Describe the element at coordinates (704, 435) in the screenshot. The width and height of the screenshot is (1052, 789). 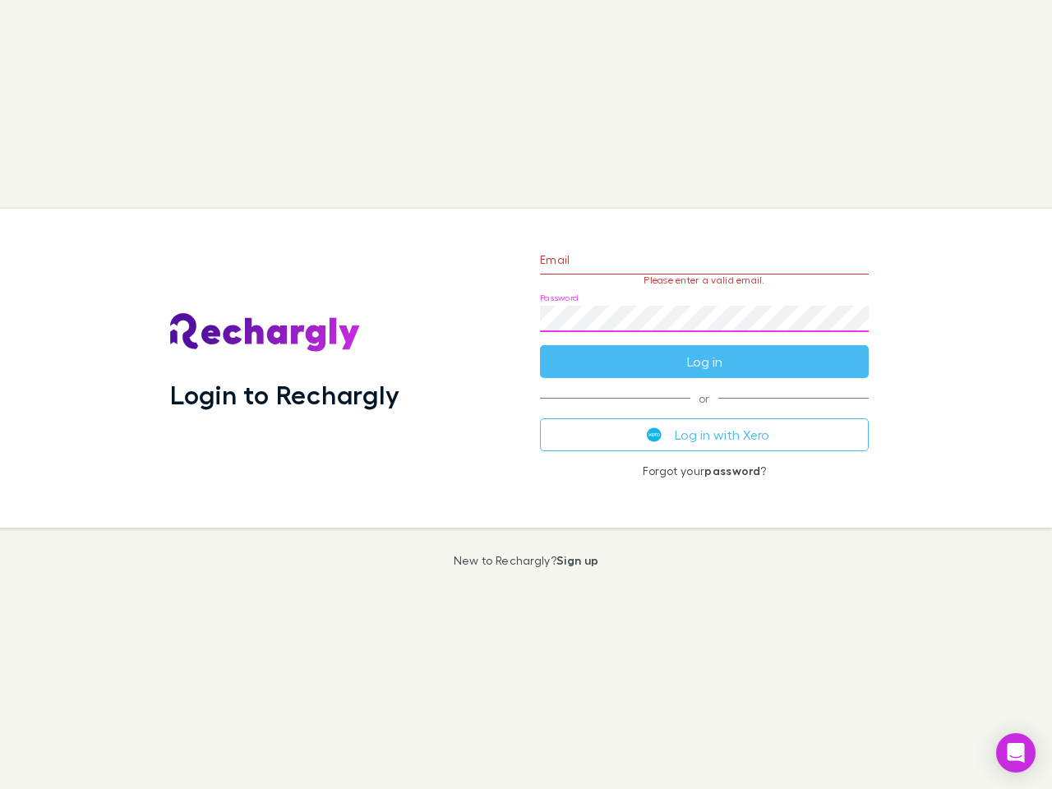
I see `button: Log in with Xero` at that location.